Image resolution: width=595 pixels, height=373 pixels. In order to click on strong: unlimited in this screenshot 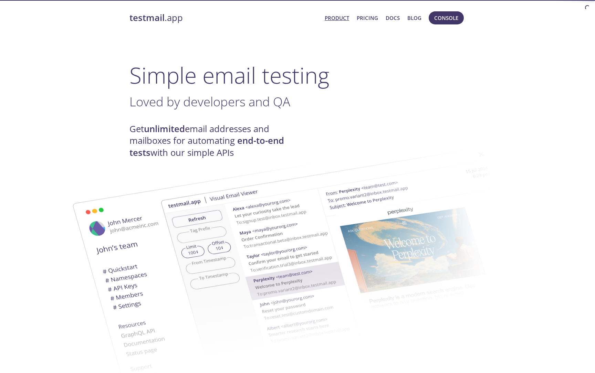, I will do `click(164, 129)`.